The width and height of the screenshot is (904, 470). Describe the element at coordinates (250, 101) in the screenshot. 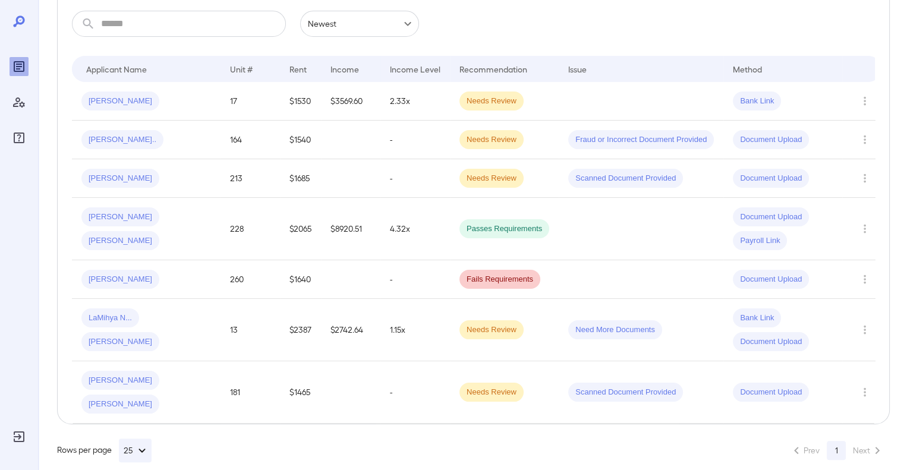

I see `td: 17` at that location.